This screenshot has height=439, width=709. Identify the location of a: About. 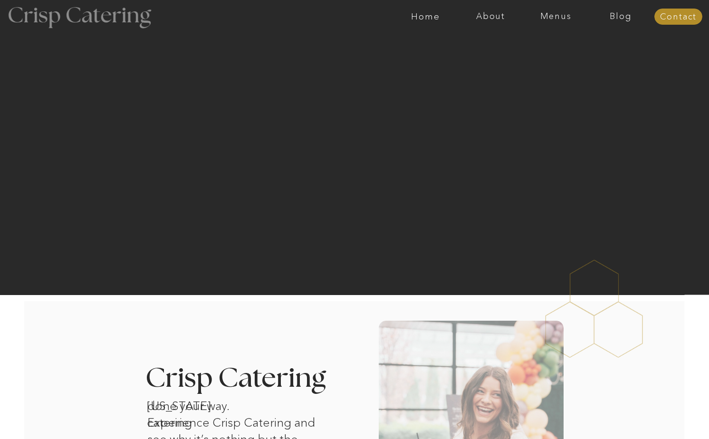
(490, 17).